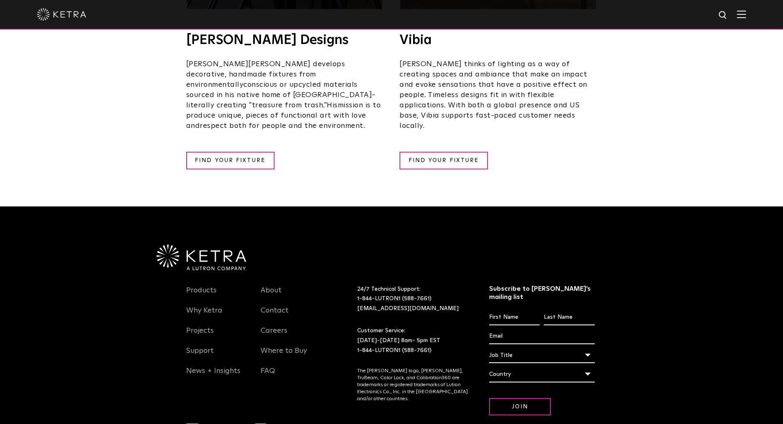 Image resolution: width=783 pixels, height=424 pixels. I want to click on input: Last Name, so click(569, 317).